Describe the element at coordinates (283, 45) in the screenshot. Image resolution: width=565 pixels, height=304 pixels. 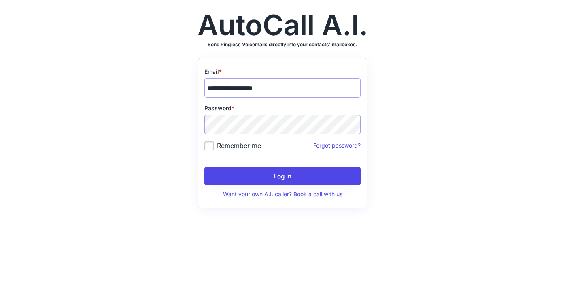
I see `h3: Send Ringless Voicemails directly into your contacts' mailboxes.` at that location.